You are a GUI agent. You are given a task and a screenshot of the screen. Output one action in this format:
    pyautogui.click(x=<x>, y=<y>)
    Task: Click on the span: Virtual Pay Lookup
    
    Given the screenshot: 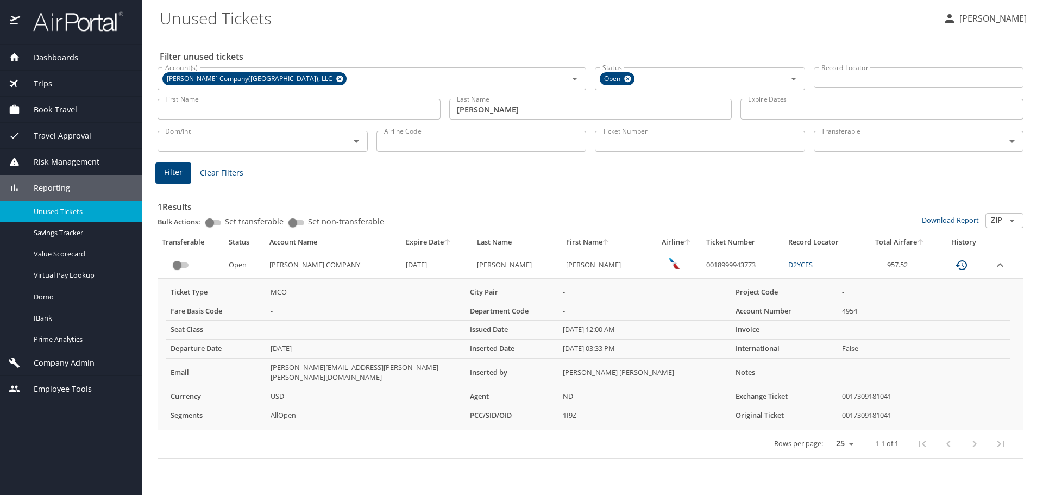 What is the action you would take?
    pyautogui.click(x=81, y=275)
    